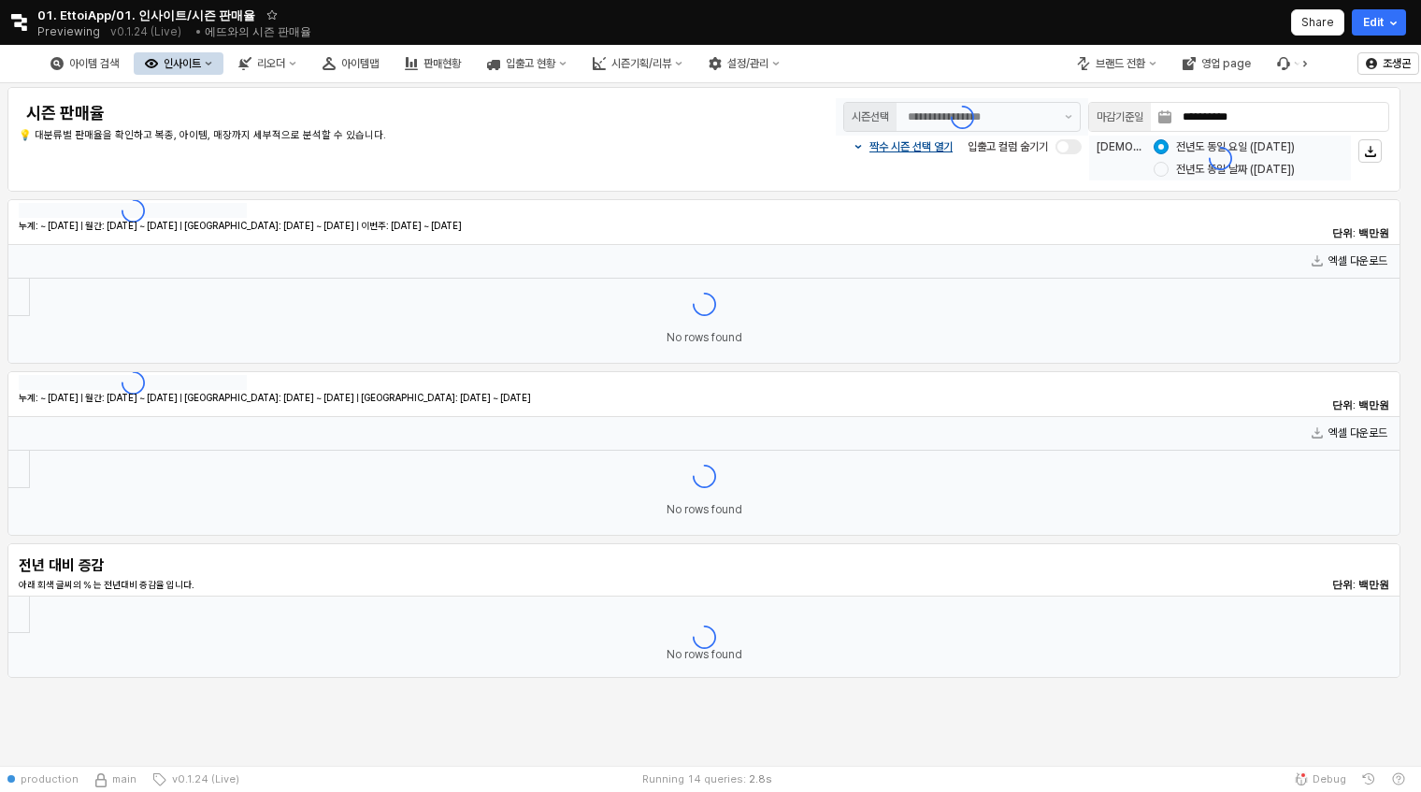 This screenshot has height=792, width=1421. What do you see at coordinates (304, 136) in the screenshot?
I see `p: 💡 대분류별 판매율을 확인하고 복종, 아이템, 매장까지 세부적으로 분석할 수 있습니다.` at bounding box center [304, 136].